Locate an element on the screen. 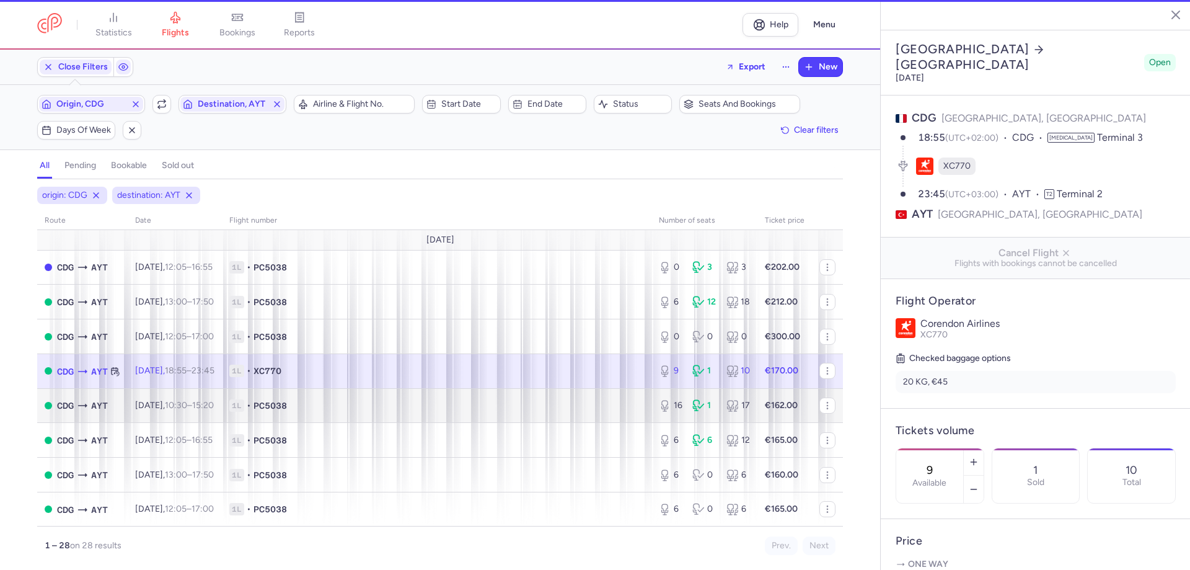  strong: €160.00 is located at coordinates (782, 474).